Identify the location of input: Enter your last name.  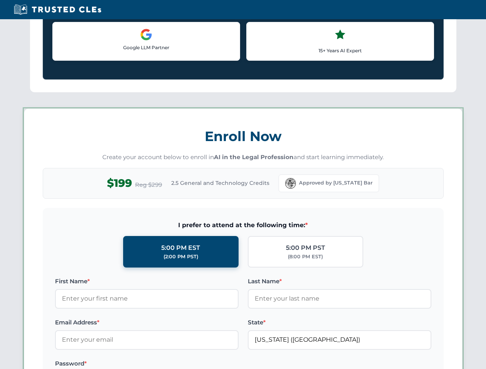
(339, 299).